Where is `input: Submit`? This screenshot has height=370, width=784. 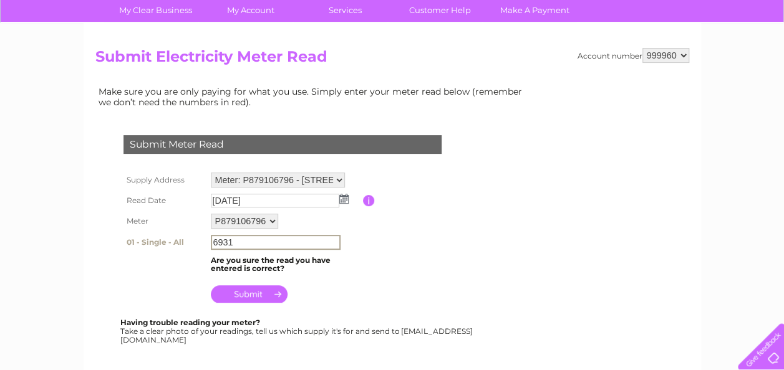
input: Submit is located at coordinates (249, 294).